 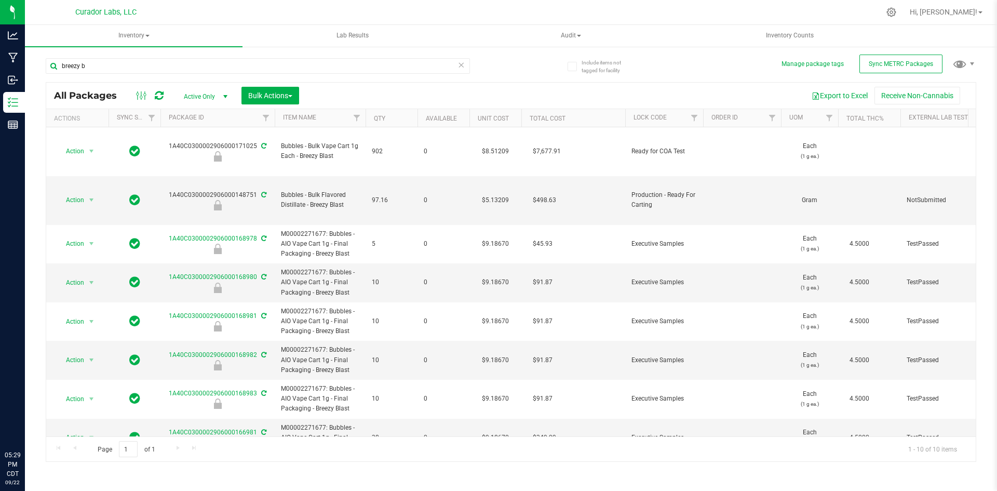 I want to click on span: 902, so click(x=392, y=151).